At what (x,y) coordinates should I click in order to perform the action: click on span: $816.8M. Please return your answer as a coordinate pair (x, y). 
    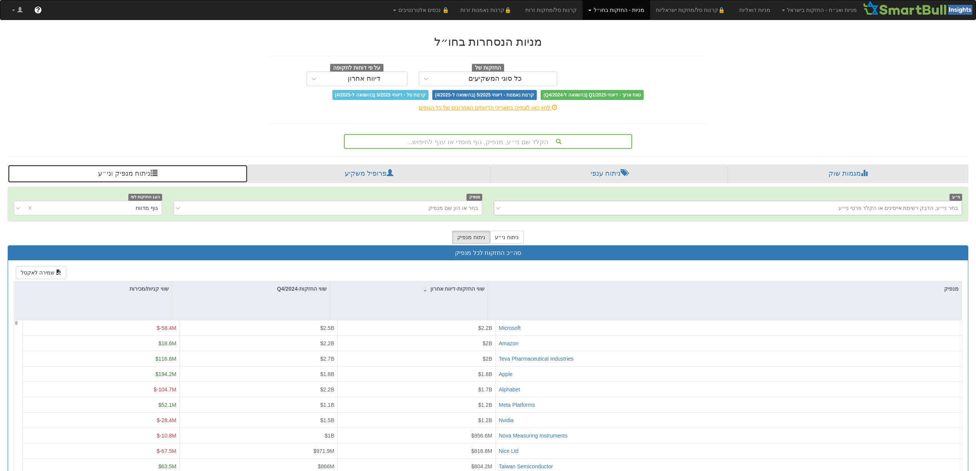
    Looking at the image, I should click on (482, 451).